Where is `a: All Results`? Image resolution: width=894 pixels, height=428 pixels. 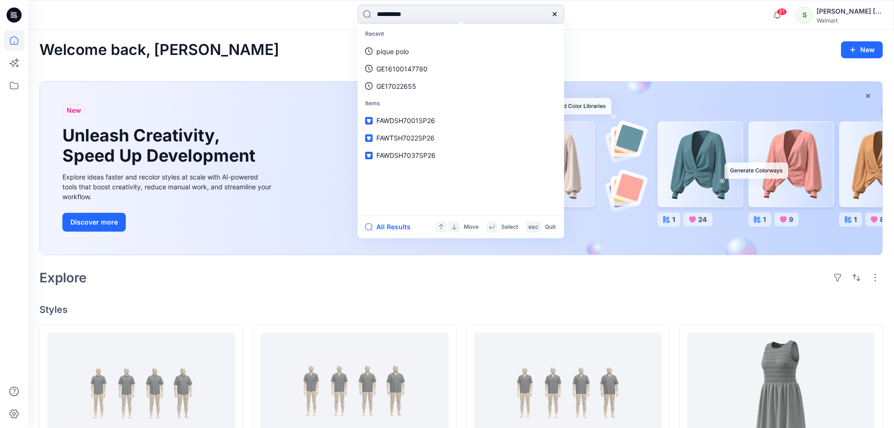 a: All Results is located at coordinates (391, 227).